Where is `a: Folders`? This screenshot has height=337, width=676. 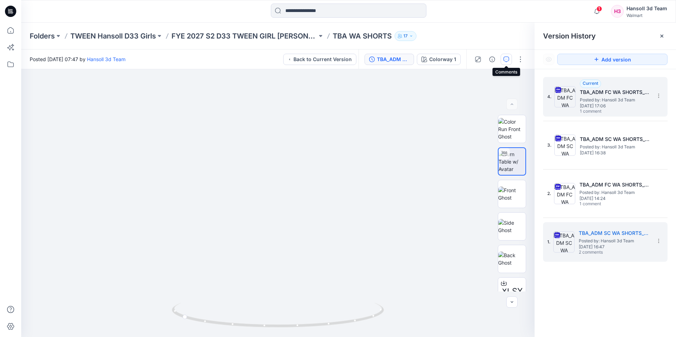
a: Folders is located at coordinates (42, 36).